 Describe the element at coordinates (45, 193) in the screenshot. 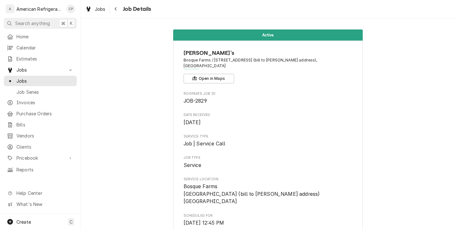

I see `span: Help Center` at that location.